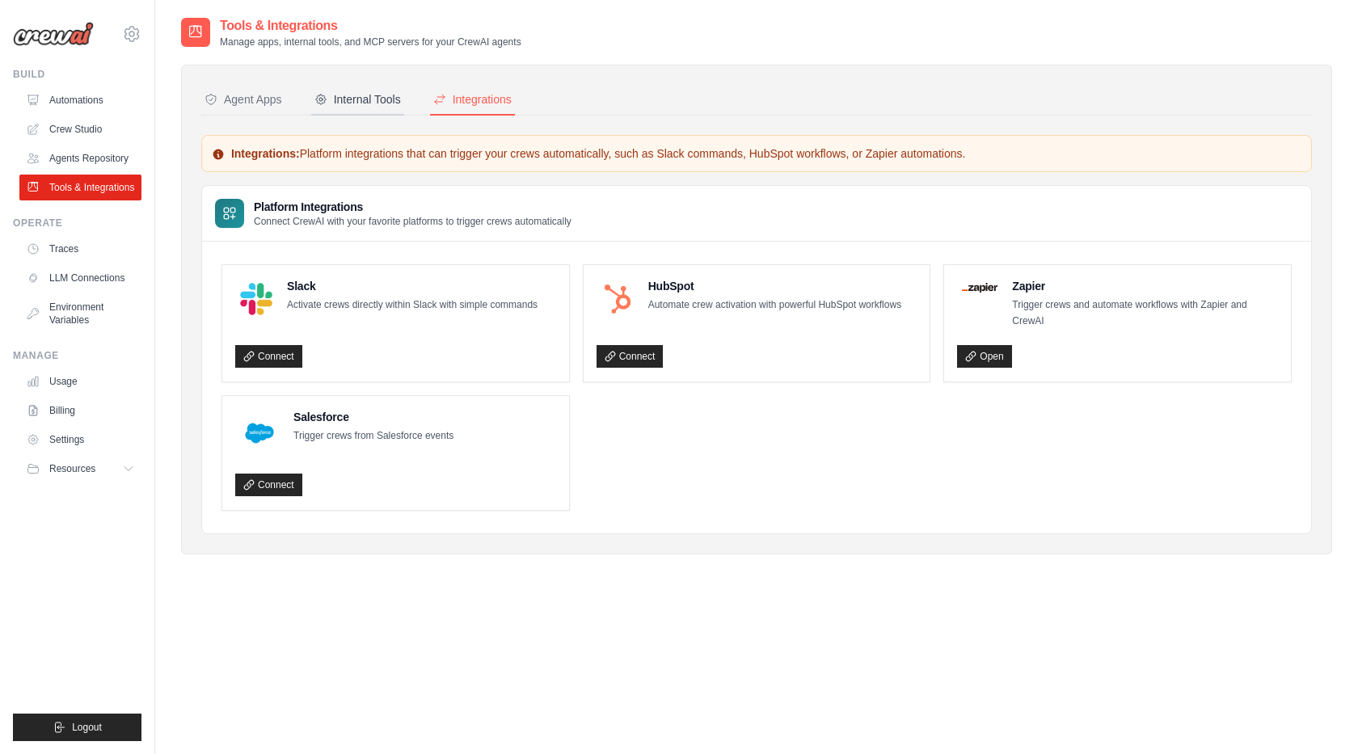  What do you see at coordinates (243, 99) in the screenshot?
I see `div: Agent Apps` at bounding box center [243, 99].